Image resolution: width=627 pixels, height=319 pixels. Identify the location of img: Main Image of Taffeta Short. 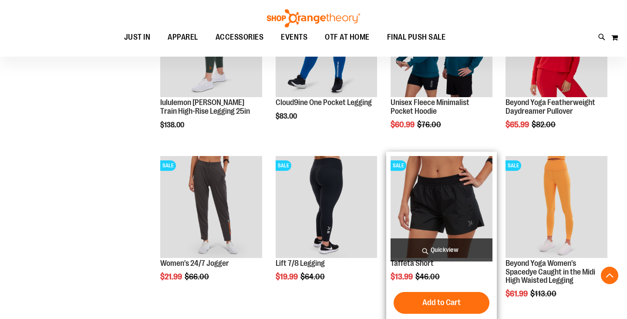
(441, 207).